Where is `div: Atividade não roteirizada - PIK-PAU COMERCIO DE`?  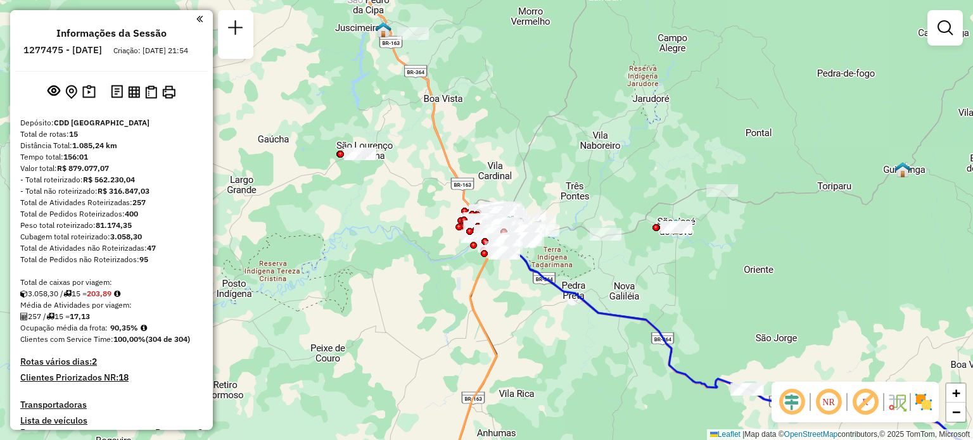
div: Atividade não roteirizada - PIK-PAU COMERCIO DE is located at coordinates (490, 231).